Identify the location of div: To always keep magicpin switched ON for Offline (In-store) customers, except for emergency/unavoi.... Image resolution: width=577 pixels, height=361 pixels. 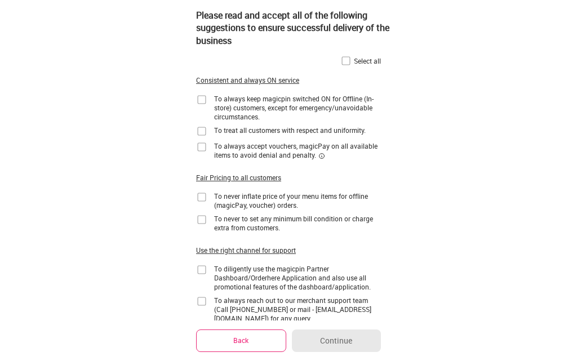
(298, 108).